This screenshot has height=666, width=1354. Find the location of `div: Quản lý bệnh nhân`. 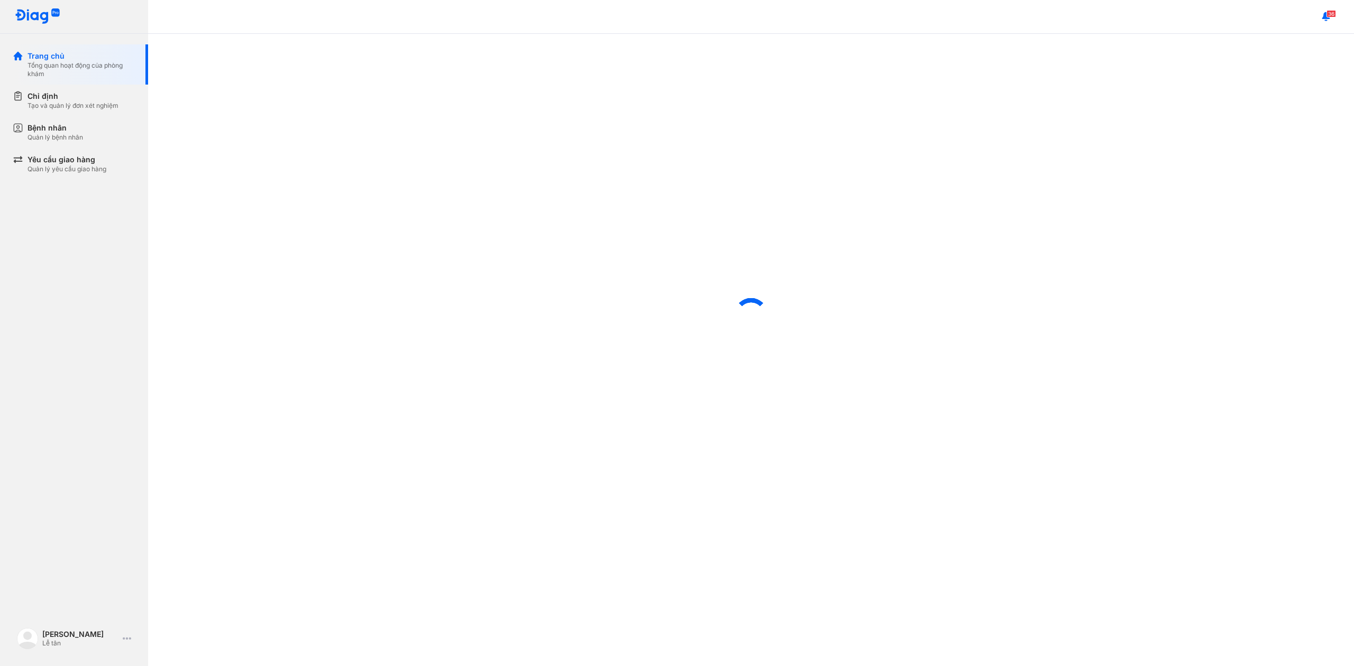

div: Quản lý bệnh nhân is located at coordinates (55, 138).